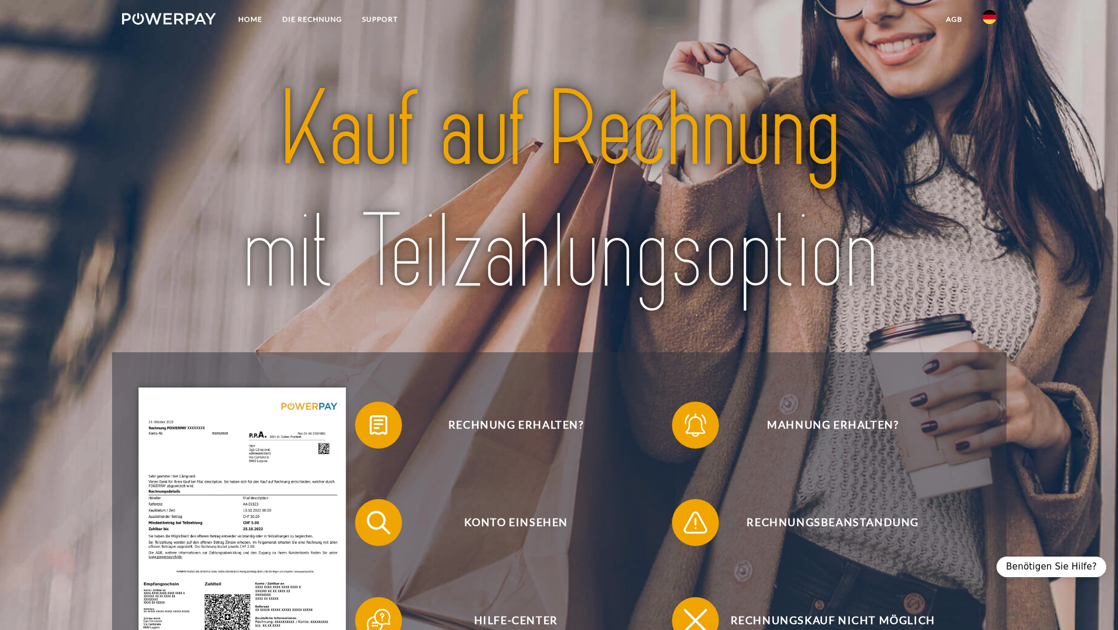  Describe the element at coordinates (379, 425) in the screenshot. I see `img: qb_bill.svg` at that location.